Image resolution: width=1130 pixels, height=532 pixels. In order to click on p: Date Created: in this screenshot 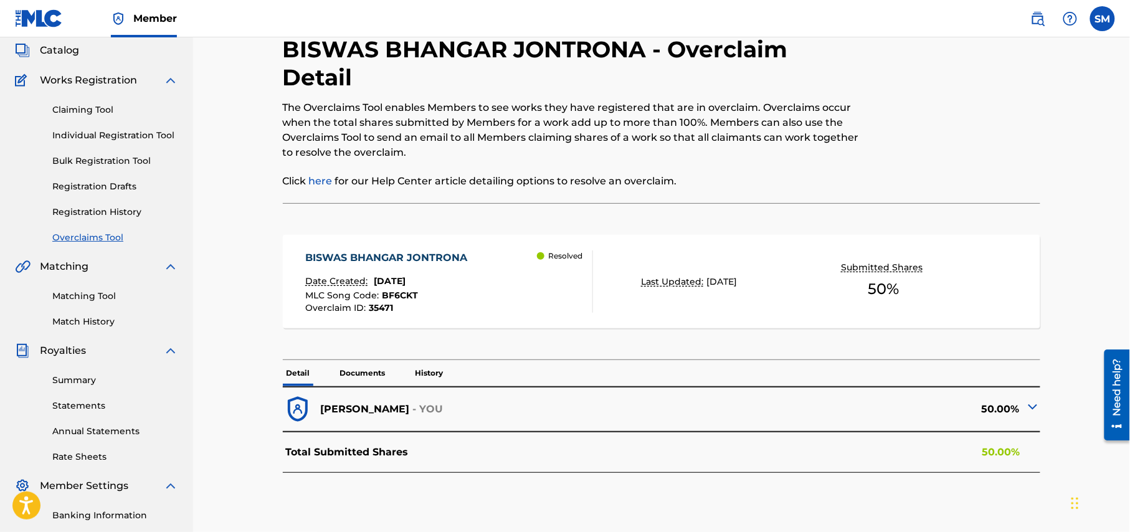, I will do `click(338, 281)`.